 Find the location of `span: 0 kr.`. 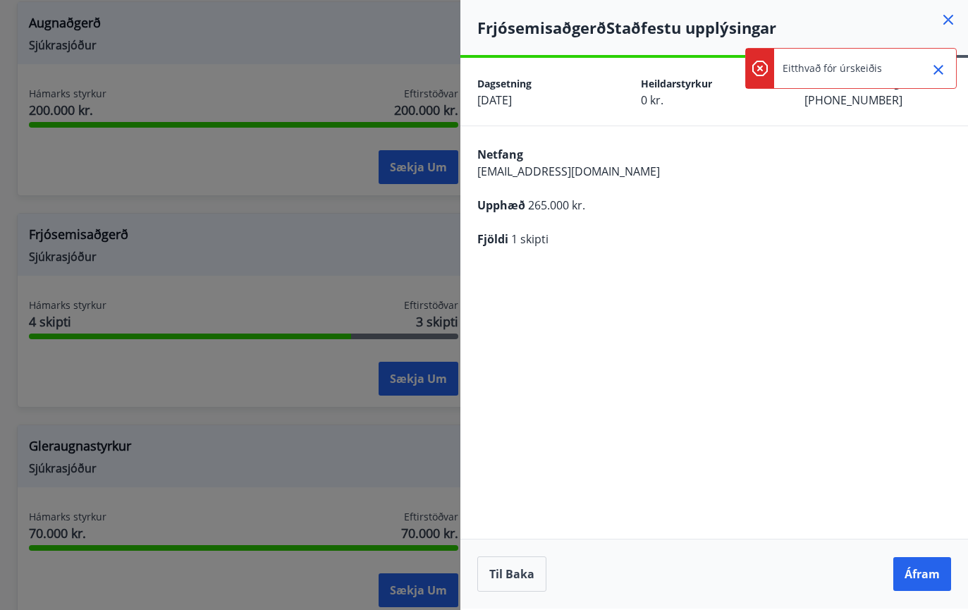

span: 0 kr. is located at coordinates (652, 100).